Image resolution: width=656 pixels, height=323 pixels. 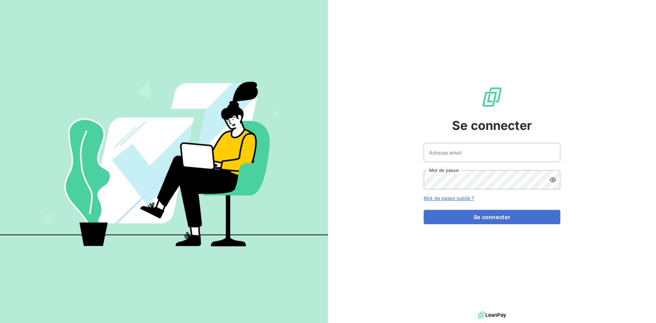 What do you see at coordinates (492, 315) in the screenshot?
I see `img: logo` at bounding box center [492, 315].